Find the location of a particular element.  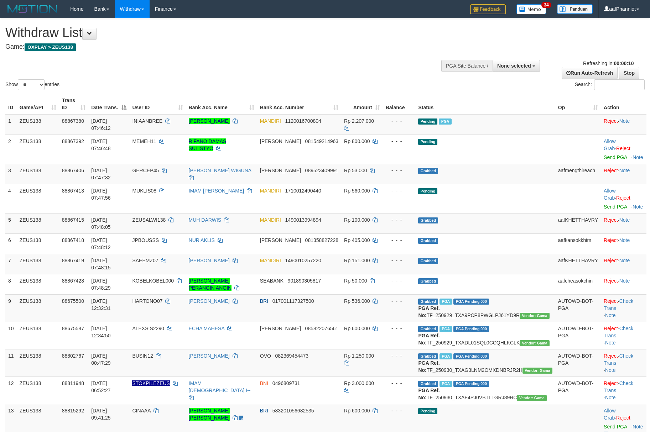

span: SEABANK is located at coordinates (272, 281).